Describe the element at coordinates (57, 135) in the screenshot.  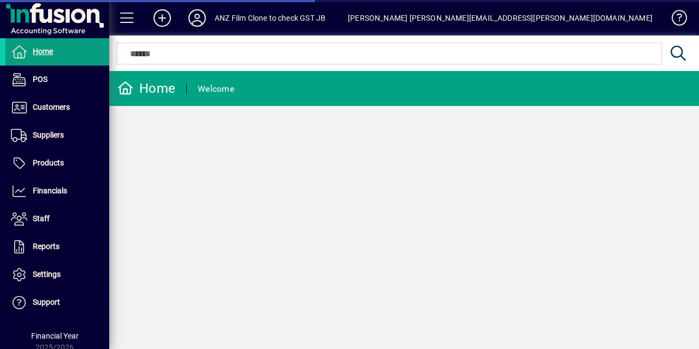
I see `a: Suppliers` at that location.